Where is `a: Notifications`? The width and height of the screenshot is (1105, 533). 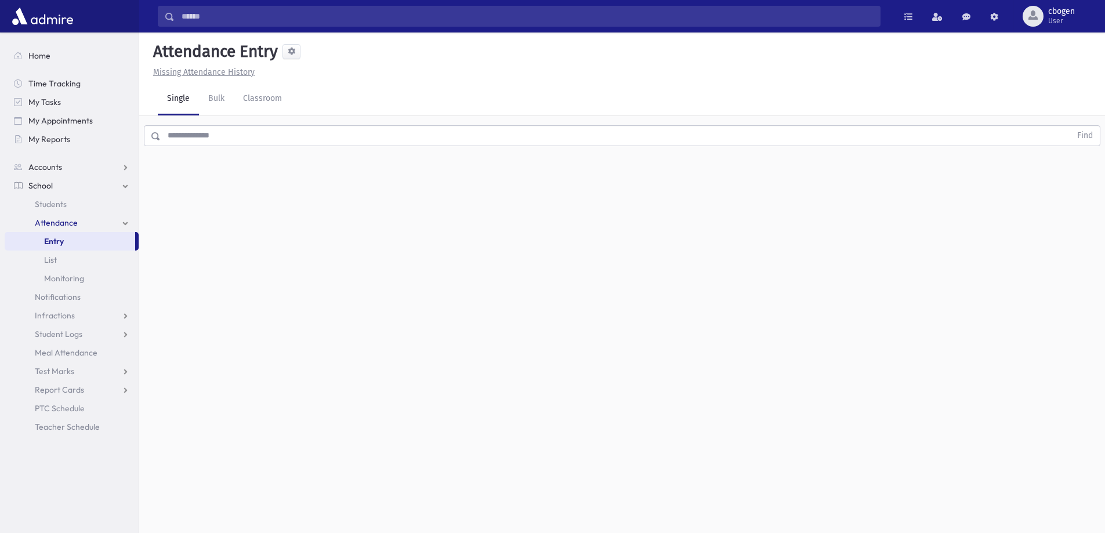 a: Notifications is located at coordinates (71, 297).